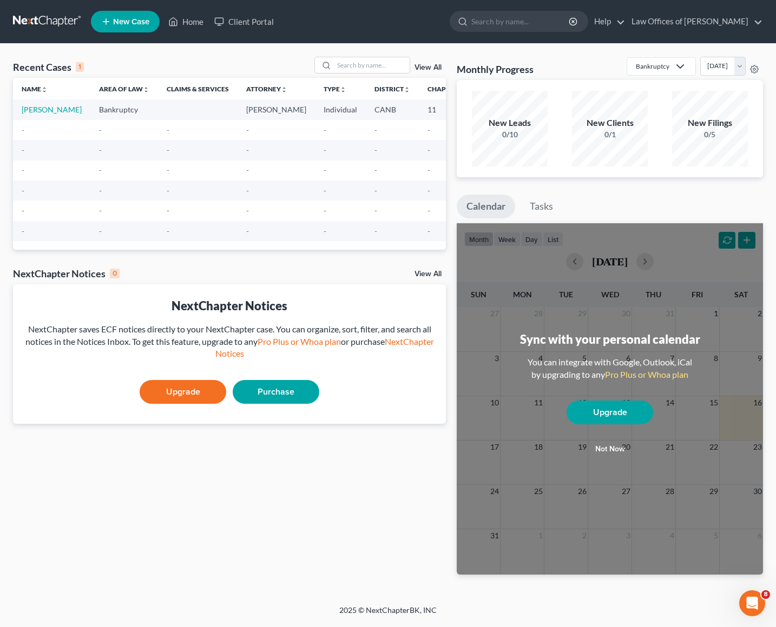 Image resolution: width=776 pixels, height=627 pixels. What do you see at coordinates (388, 615) in the screenshot?
I see `div: 2025 © NextChapterBK, INC` at bounding box center [388, 615].